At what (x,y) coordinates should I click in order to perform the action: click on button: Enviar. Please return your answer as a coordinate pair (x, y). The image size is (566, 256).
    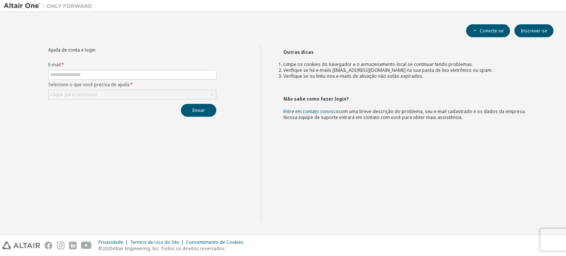
    Looking at the image, I should click on (199, 110).